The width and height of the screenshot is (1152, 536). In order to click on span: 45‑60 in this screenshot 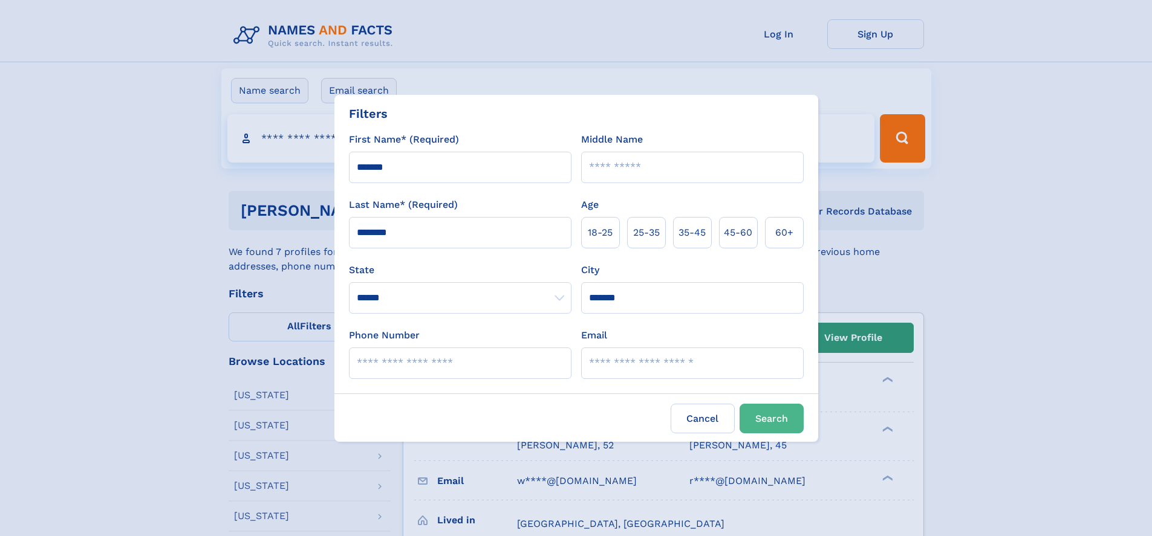, I will do `click(738, 233)`.